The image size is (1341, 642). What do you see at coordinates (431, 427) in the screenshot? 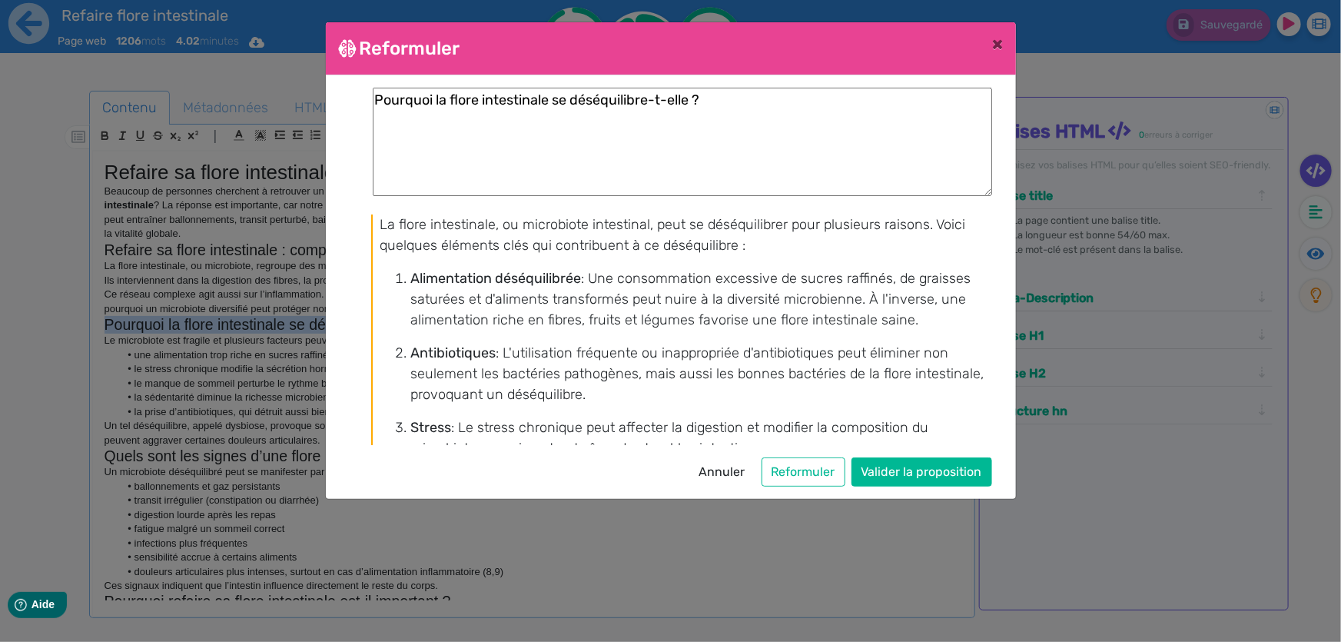
I see `strong: Stress` at bounding box center [431, 427].